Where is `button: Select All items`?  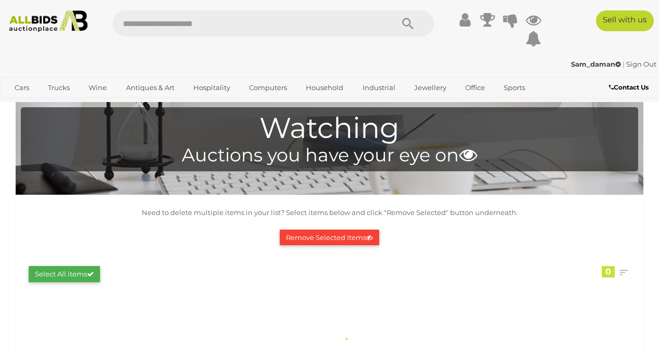
button: Select All items is located at coordinates (64, 274).